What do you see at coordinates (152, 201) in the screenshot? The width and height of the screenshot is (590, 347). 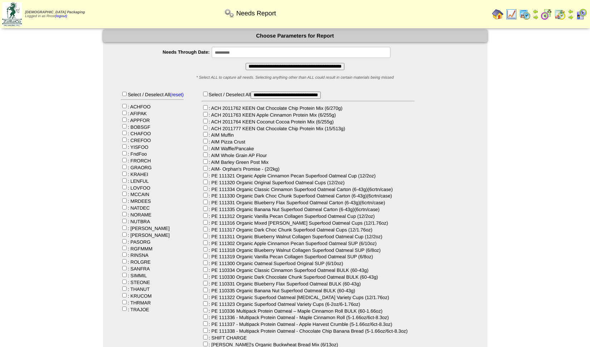 I see `div: Select / Deselect All : ACHFOO : AFIPAK : APPFOR : BOBSGF : CHAFOO : CREFOO : YISFOO : FndFoo : F...` at bounding box center [152, 201].